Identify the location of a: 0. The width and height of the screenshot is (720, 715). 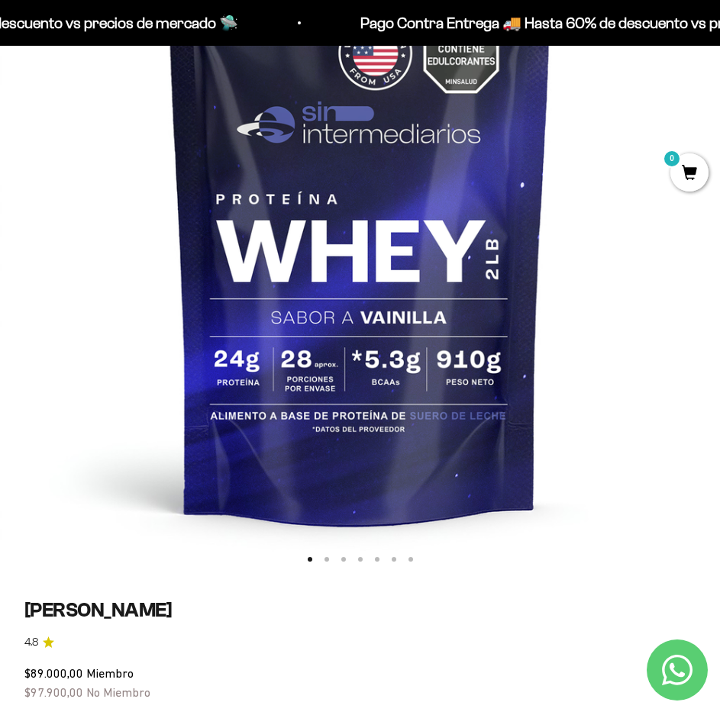
(689, 174).